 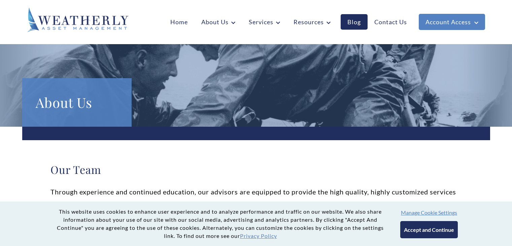 What do you see at coordinates (312, 22) in the screenshot?
I see `a: Resources` at bounding box center [312, 22].